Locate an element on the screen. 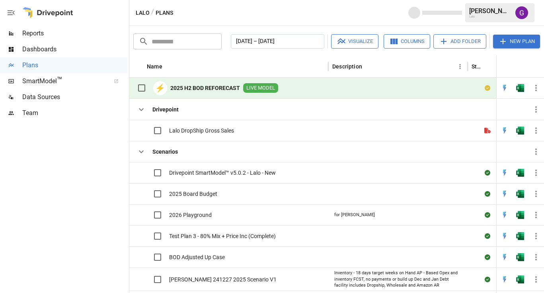 Image resolution: width=544 pixels, height=293 pixels. button: Visualize is located at coordinates (355, 41).